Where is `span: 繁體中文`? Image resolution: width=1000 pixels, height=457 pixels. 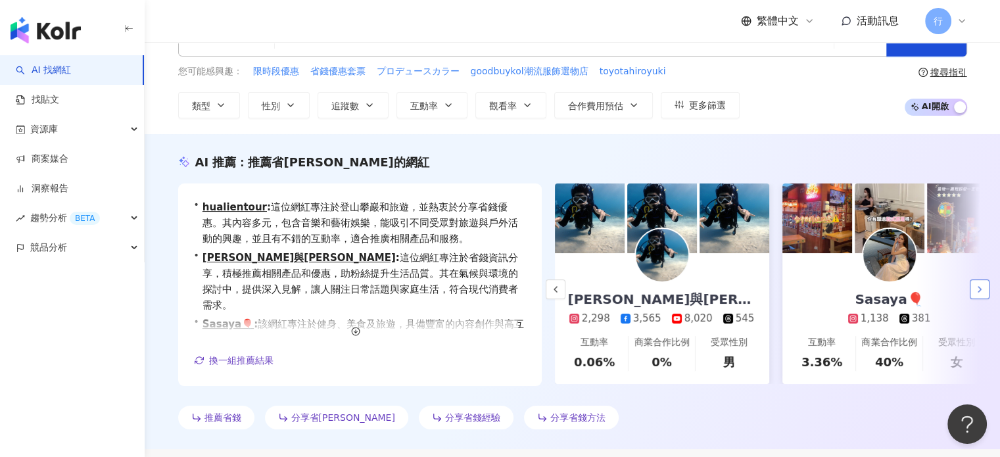 span: 繁體中文 is located at coordinates (778, 21).